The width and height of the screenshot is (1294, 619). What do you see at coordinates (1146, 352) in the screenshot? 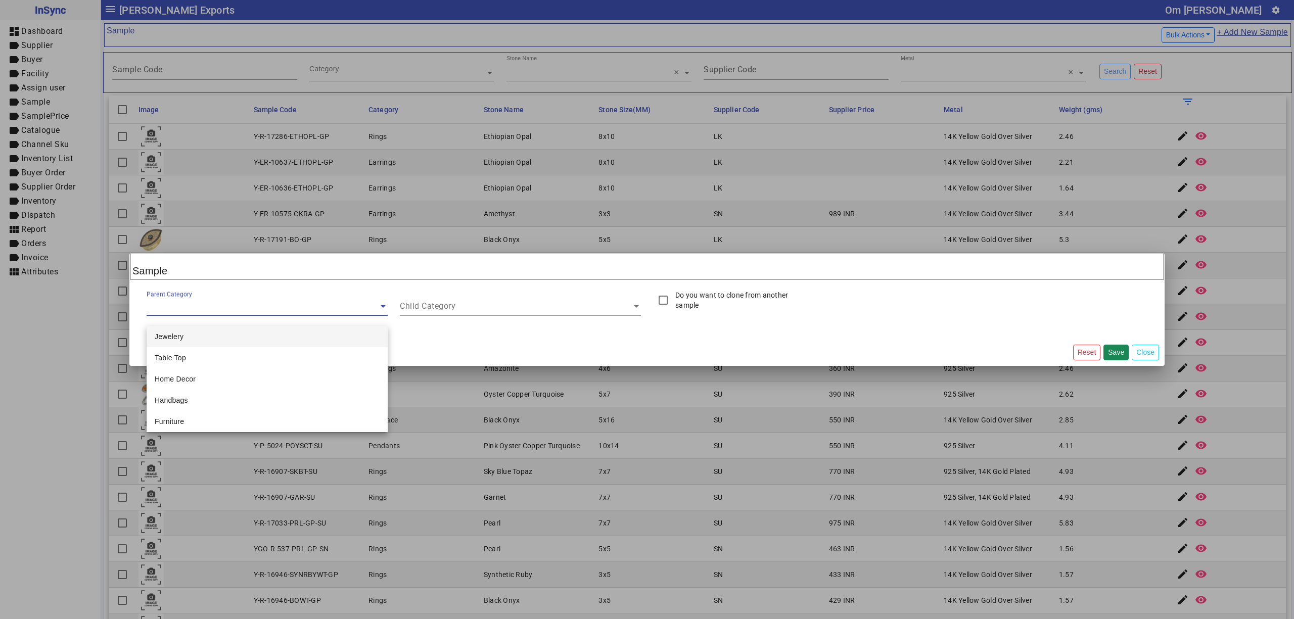
I see `button: Close` at bounding box center [1146, 352].